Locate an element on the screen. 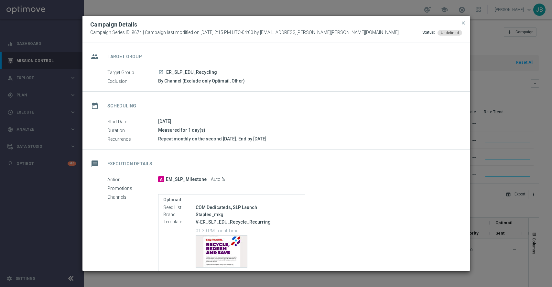  div: Measured for 1 day(s) is located at coordinates (308, 130).